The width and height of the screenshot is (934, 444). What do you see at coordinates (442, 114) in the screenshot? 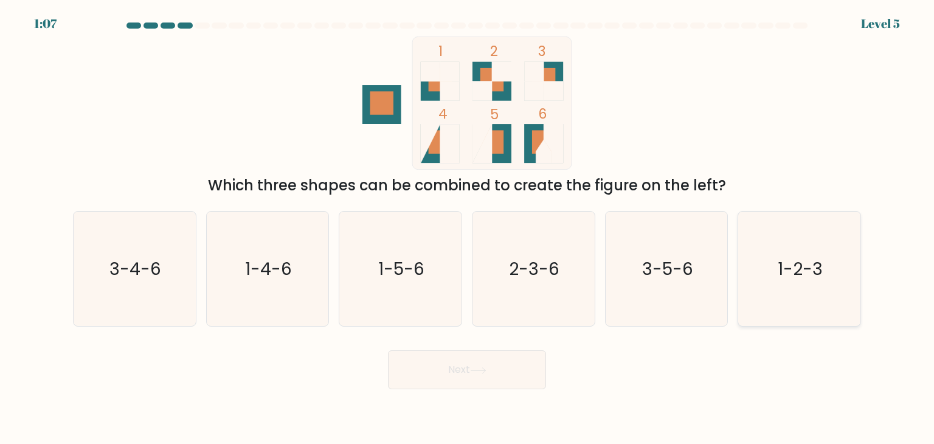
I see `tspan: 4` at bounding box center [442, 114].